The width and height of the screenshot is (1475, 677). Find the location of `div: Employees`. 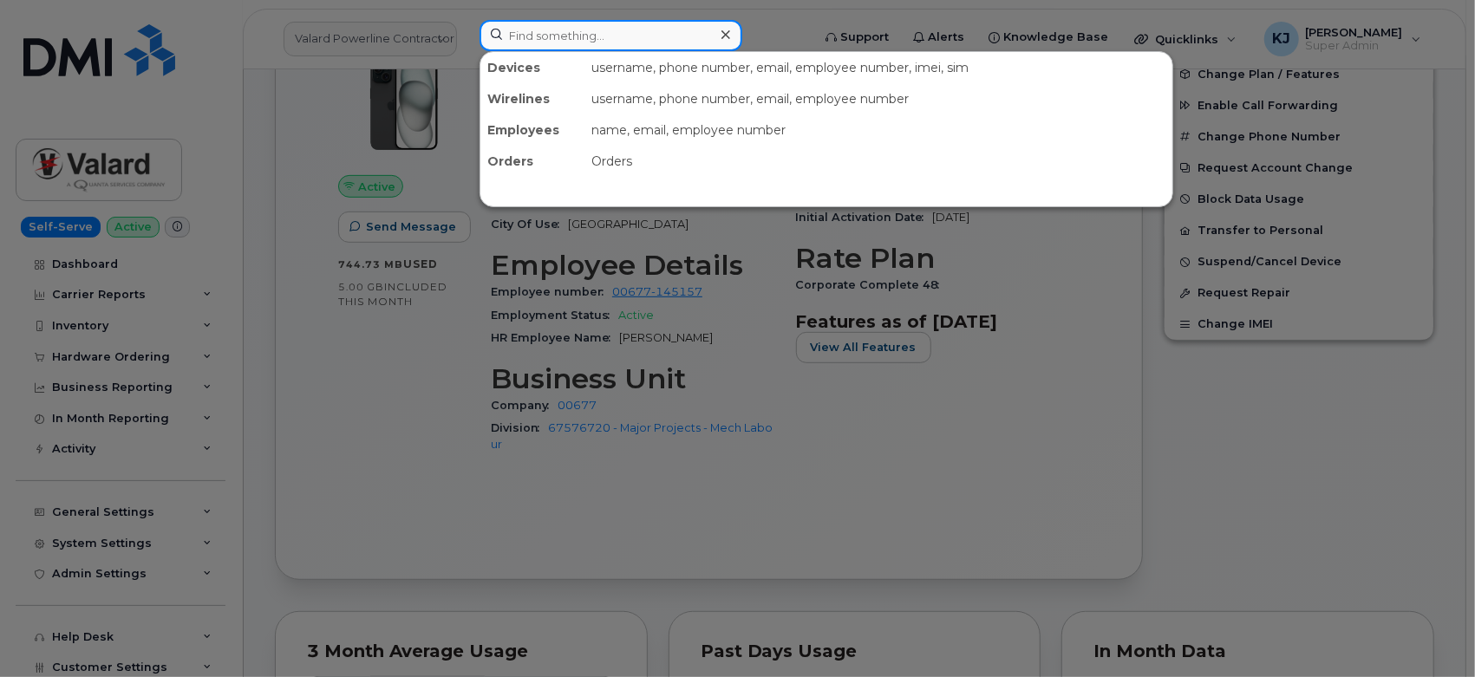

div: Employees is located at coordinates (533, 130).